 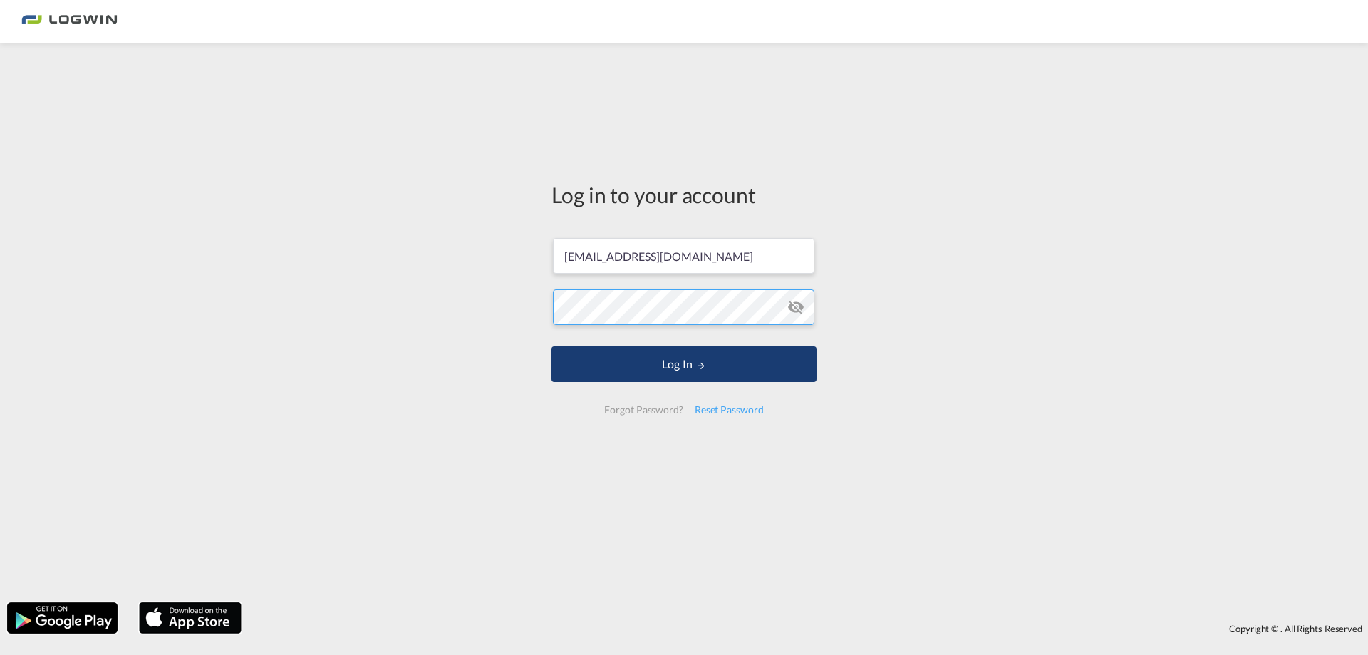 What do you see at coordinates (684, 194) in the screenshot?
I see `div: Log in to your account` at bounding box center [684, 194].